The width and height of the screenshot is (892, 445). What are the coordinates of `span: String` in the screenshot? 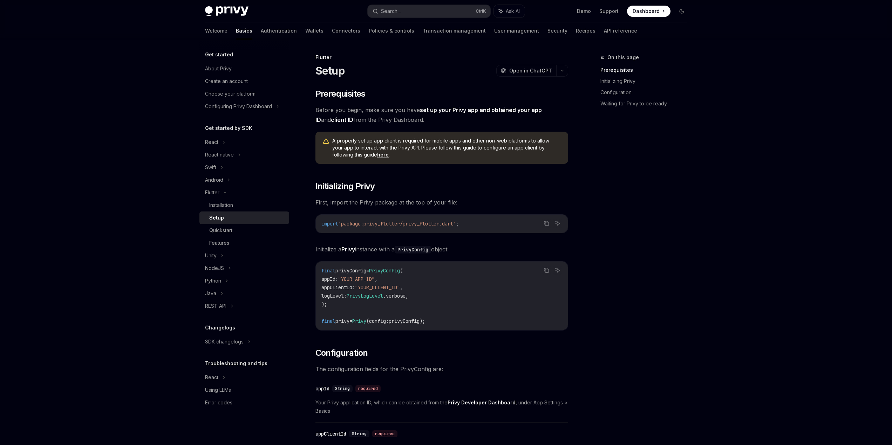 It's located at (359, 434).